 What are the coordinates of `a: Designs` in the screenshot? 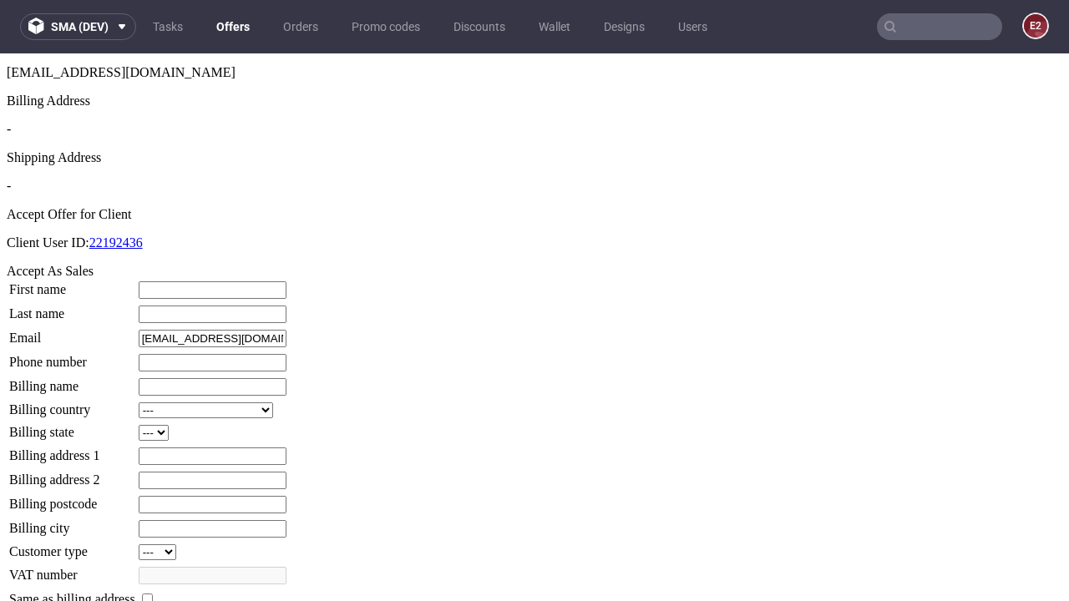 It's located at (624, 27).